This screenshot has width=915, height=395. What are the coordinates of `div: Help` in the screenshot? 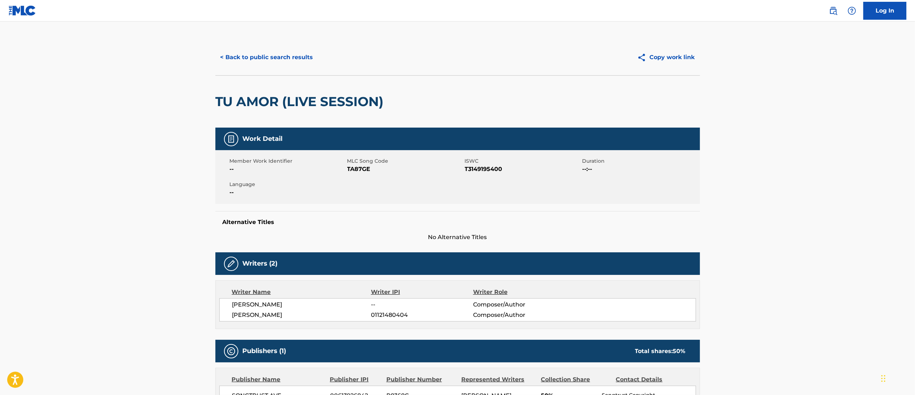 It's located at (852, 11).